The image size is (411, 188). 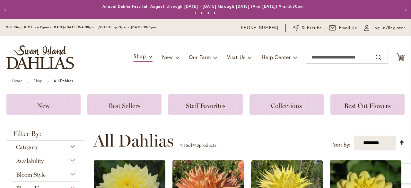 I want to click on a: Email Us, so click(x=343, y=28).